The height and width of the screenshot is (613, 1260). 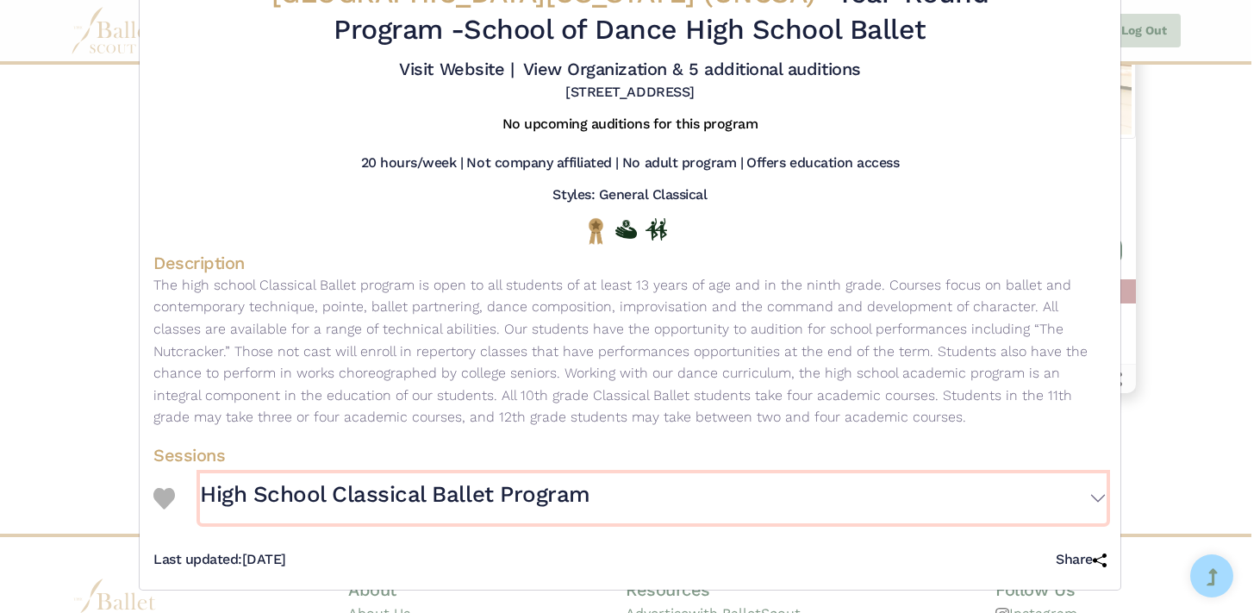 I want to click on img: Heart, so click(x=164, y=498).